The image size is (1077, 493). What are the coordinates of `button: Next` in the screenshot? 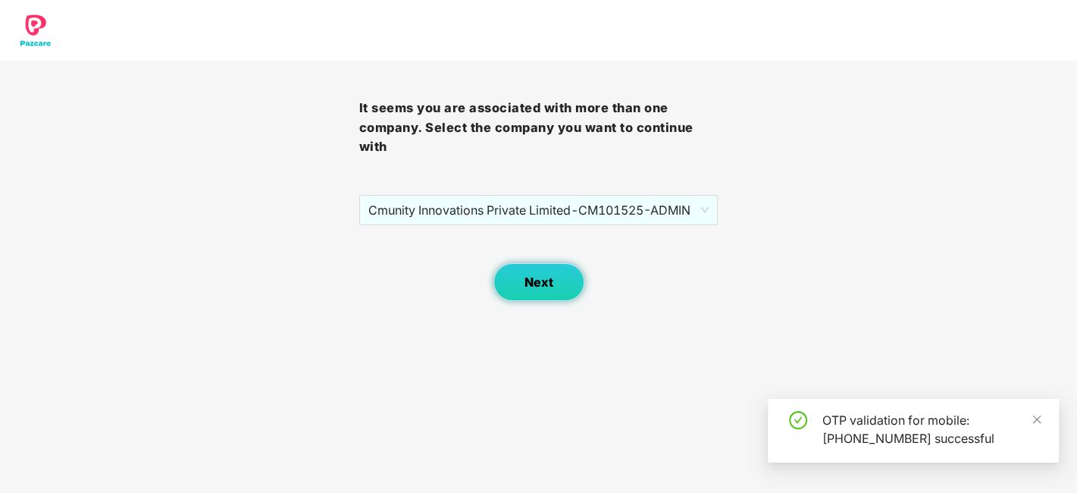 It's located at (539, 282).